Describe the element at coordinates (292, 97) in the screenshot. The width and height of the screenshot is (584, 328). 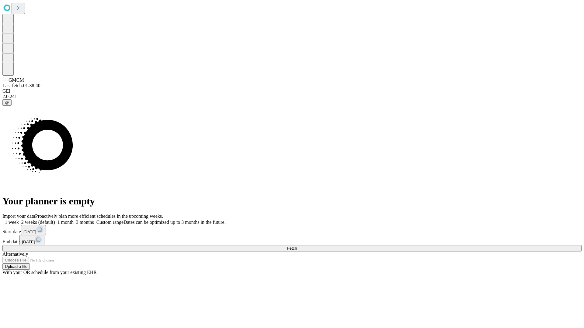
I see `div: 2.0.241` at that location.